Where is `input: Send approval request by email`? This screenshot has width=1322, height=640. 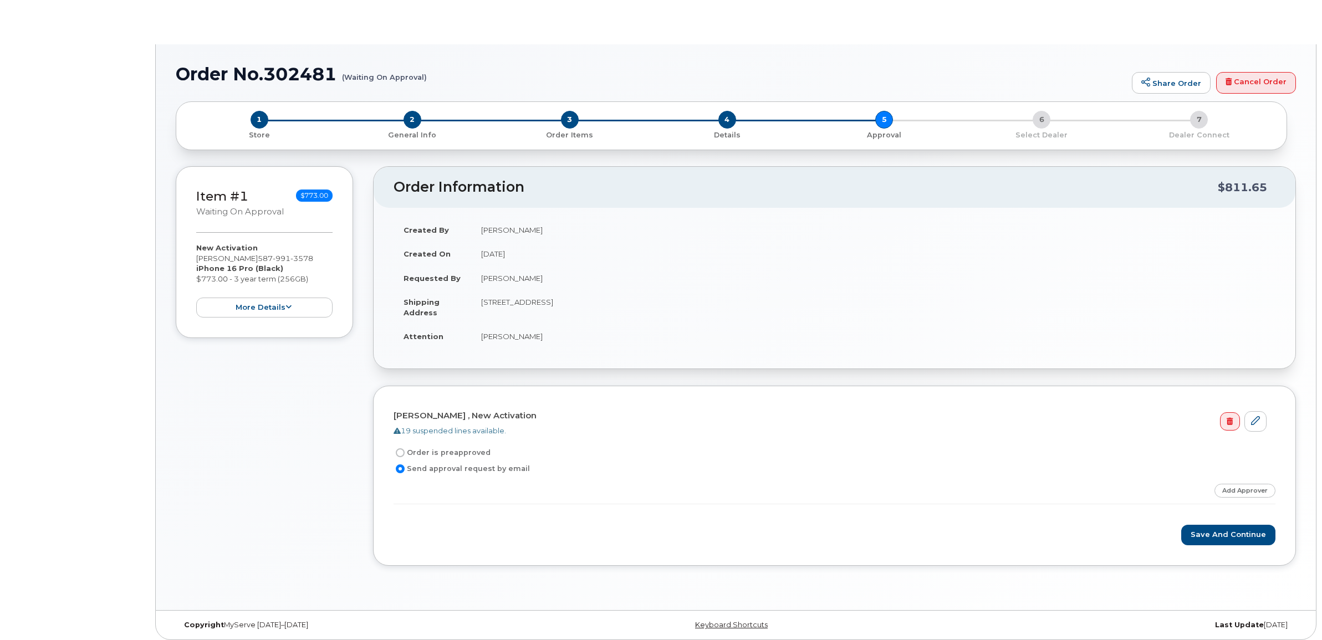 input: Send approval request by email is located at coordinates (400, 469).